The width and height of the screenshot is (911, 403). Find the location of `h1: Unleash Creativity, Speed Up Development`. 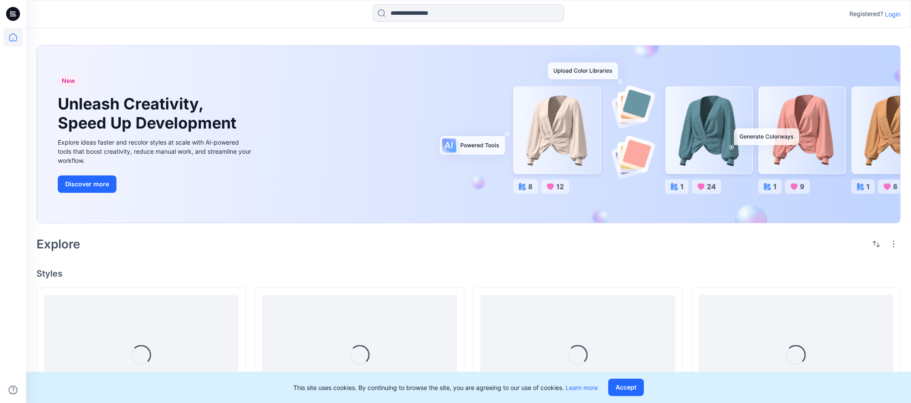

h1: Unleash Creativity, Speed Up Development is located at coordinates (149, 113).